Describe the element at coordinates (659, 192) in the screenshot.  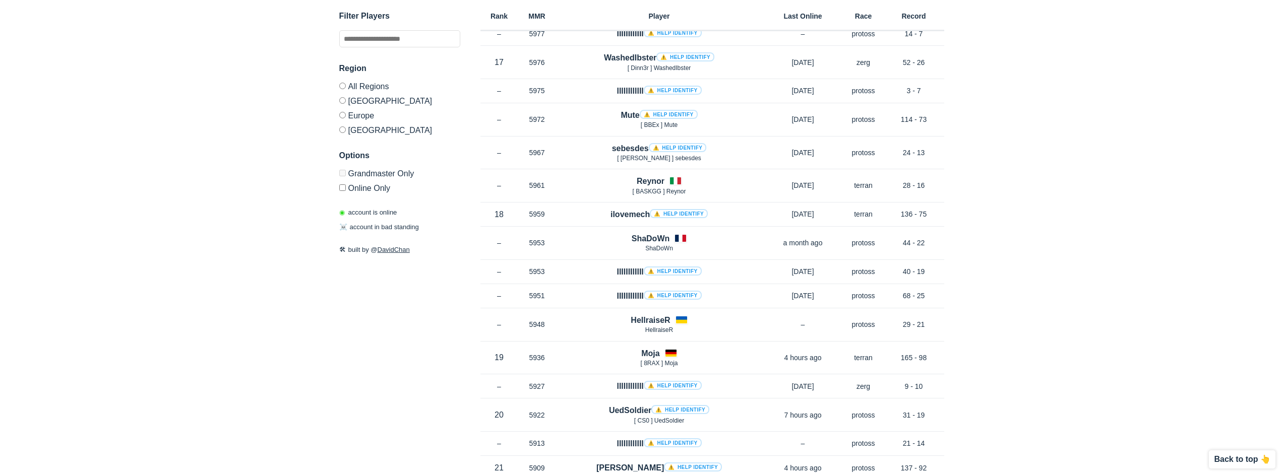
I see `span: [ BASKGG ] Reynor` at that location.